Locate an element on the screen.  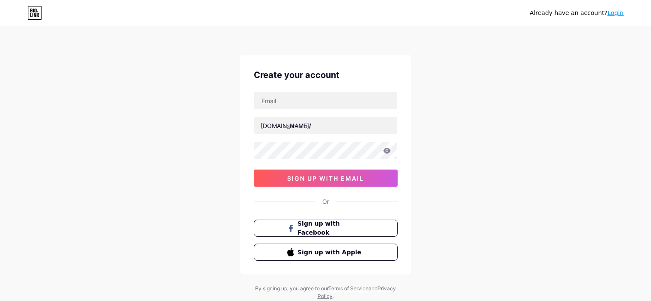
button: Sign up with Facebook is located at coordinates (326, 228).